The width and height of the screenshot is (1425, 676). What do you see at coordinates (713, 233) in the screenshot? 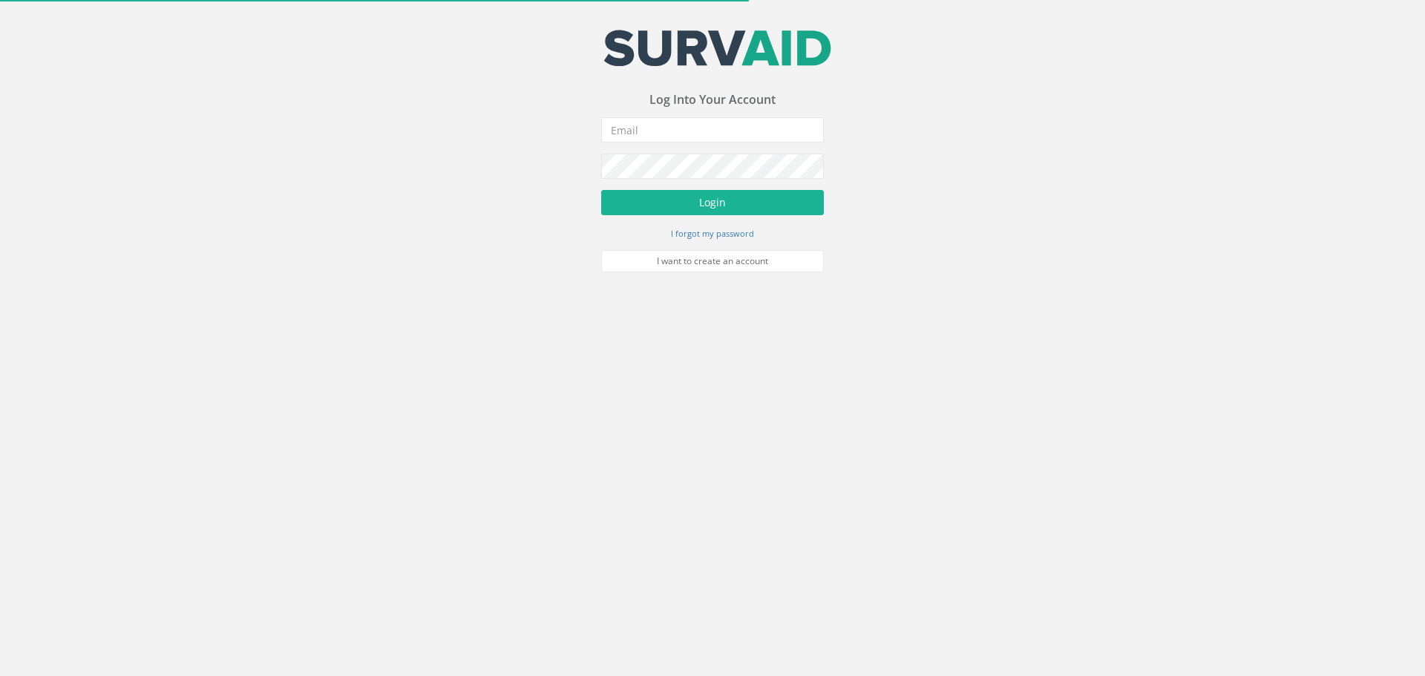
I see `small: I forgot my password` at bounding box center [713, 233].